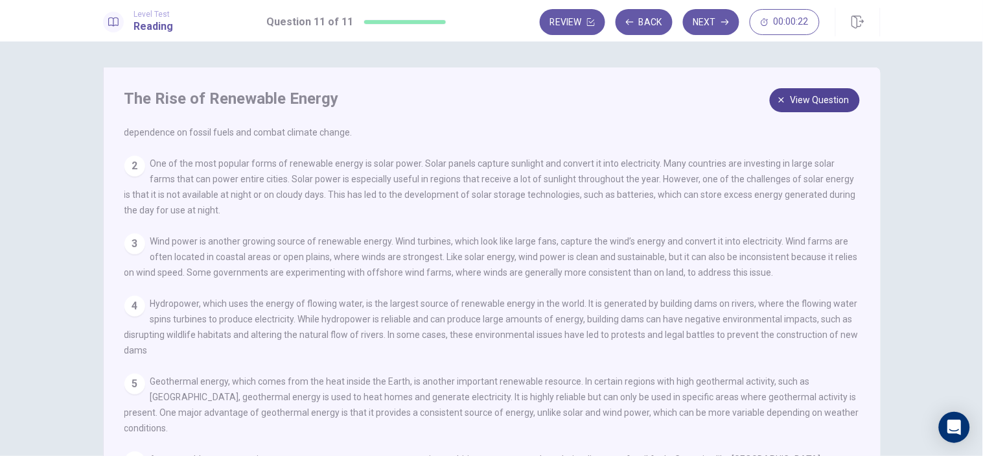 This screenshot has width=983, height=456. I want to click on span: Wind power is another growing source of renewable energy. Wind turbines, which look like large fa..., so click(491, 257).